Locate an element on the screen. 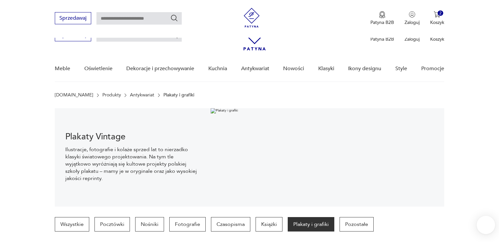 This screenshot has width=499, height=242. a: Promocje is located at coordinates (433, 69).